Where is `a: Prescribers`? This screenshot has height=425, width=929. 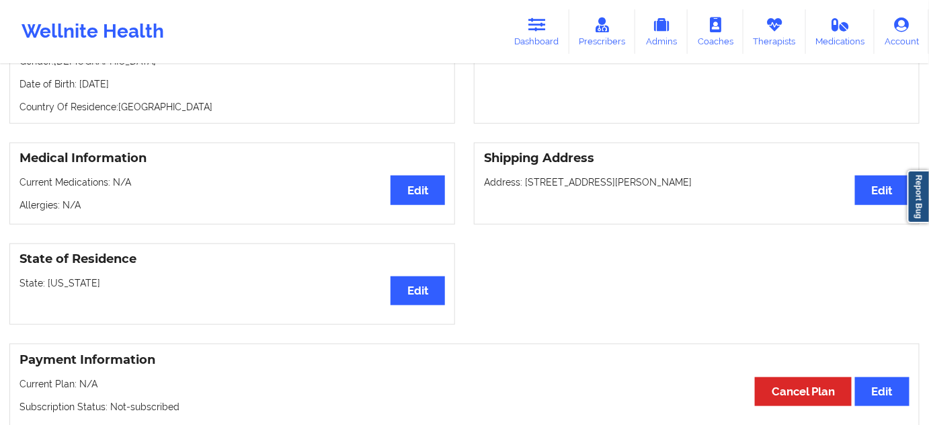
a: Prescribers is located at coordinates (602, 32).